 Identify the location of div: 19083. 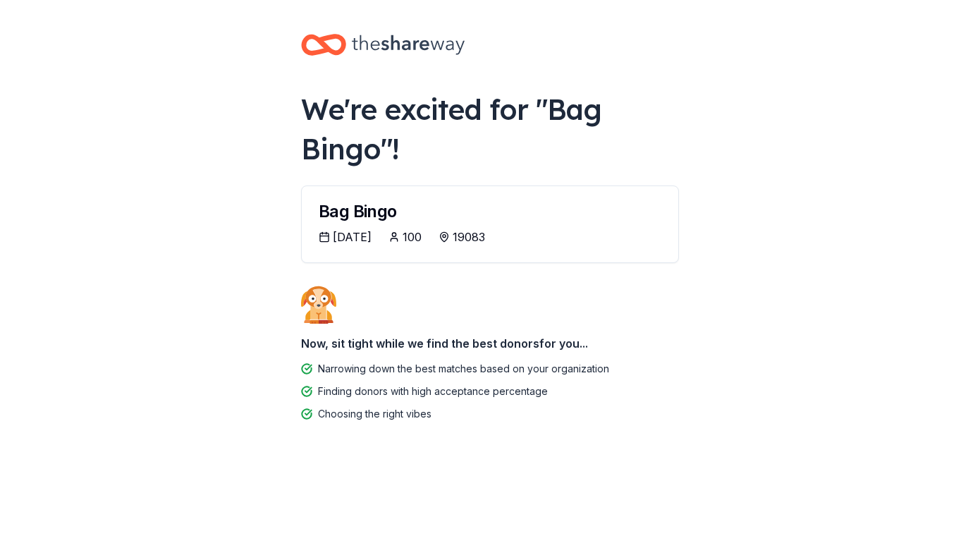
(469, 237).